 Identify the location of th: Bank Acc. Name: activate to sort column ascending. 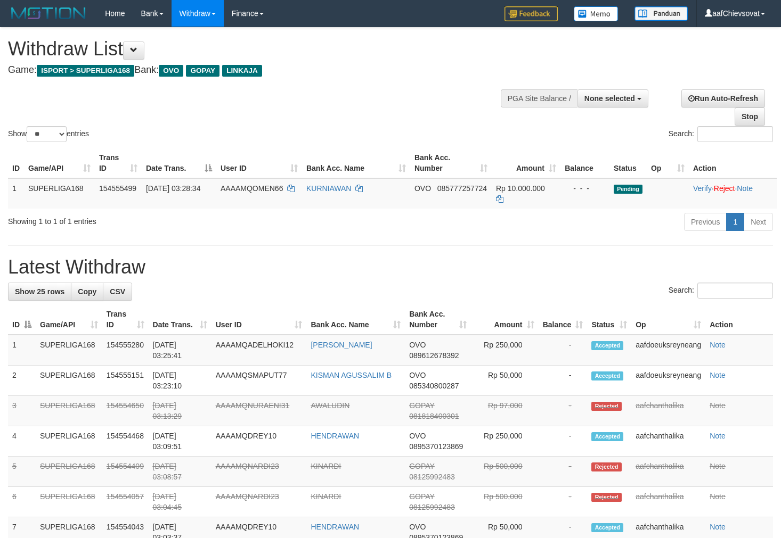
(356, 163).